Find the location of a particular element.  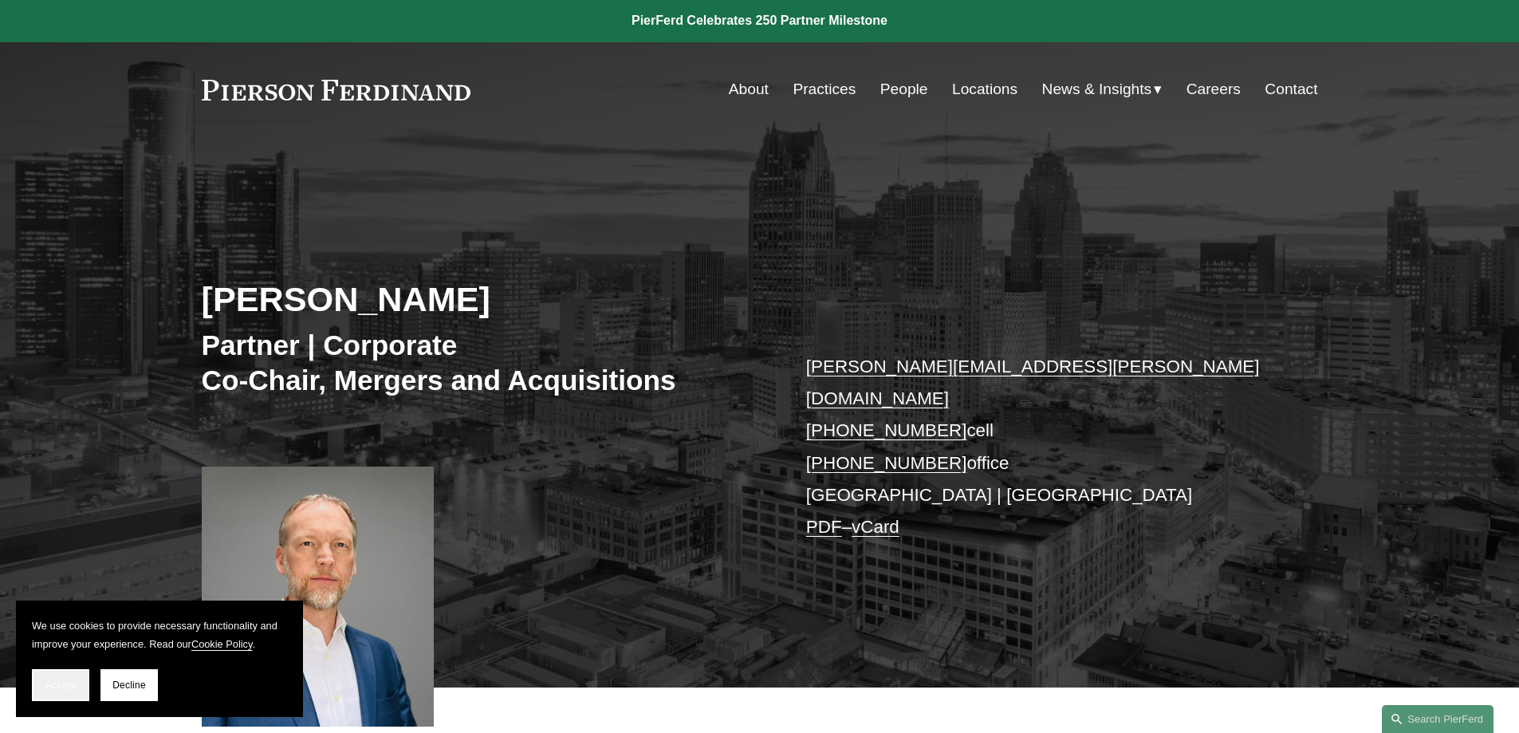

a: Practices is located at coordinates (823, 89).